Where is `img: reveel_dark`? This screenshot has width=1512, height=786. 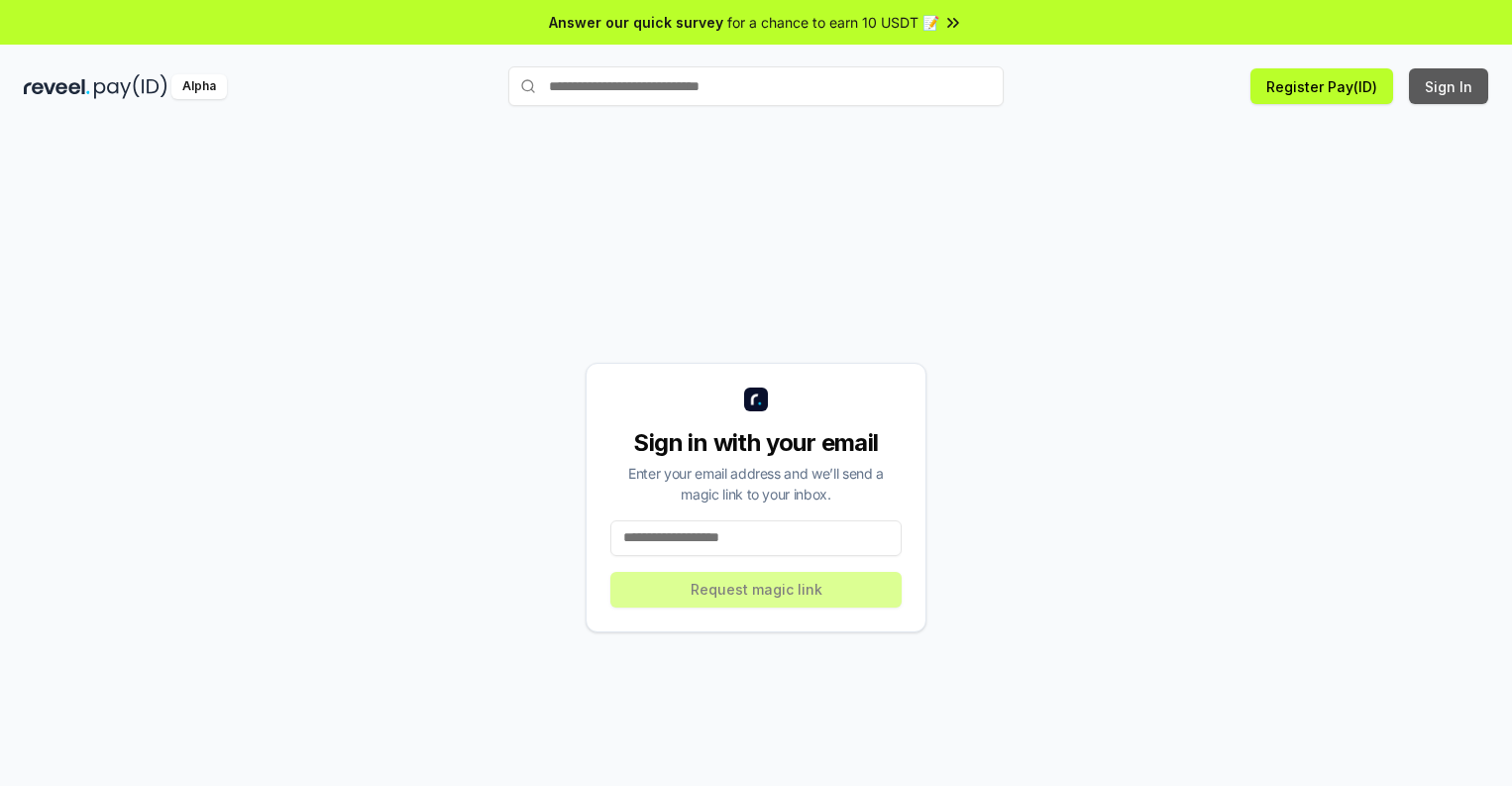
img: reveel_dark is located at coordinates (57, 87).